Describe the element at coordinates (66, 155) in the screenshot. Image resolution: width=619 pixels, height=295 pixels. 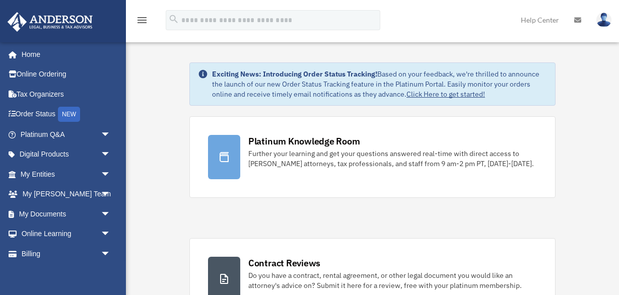
I see `a: Digital Productsarrow_drop_down` at that location.